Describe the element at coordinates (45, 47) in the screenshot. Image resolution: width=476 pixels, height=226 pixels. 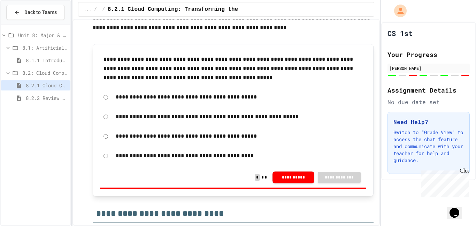
I see `span: 8.1: Artificial Intelligence Basics` at that location.